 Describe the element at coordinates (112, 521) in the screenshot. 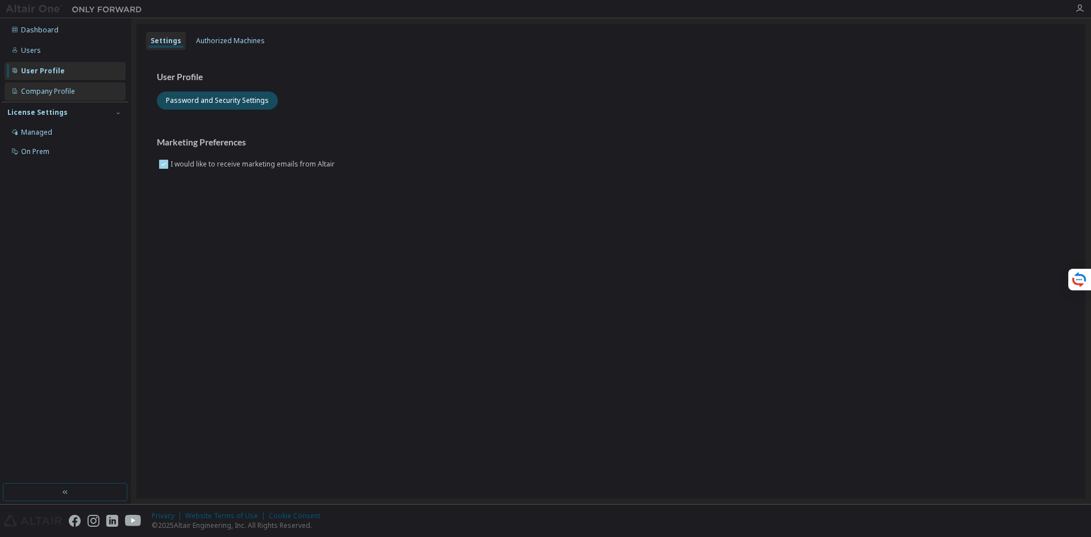

I see `img: linkedin.svg` at that location.